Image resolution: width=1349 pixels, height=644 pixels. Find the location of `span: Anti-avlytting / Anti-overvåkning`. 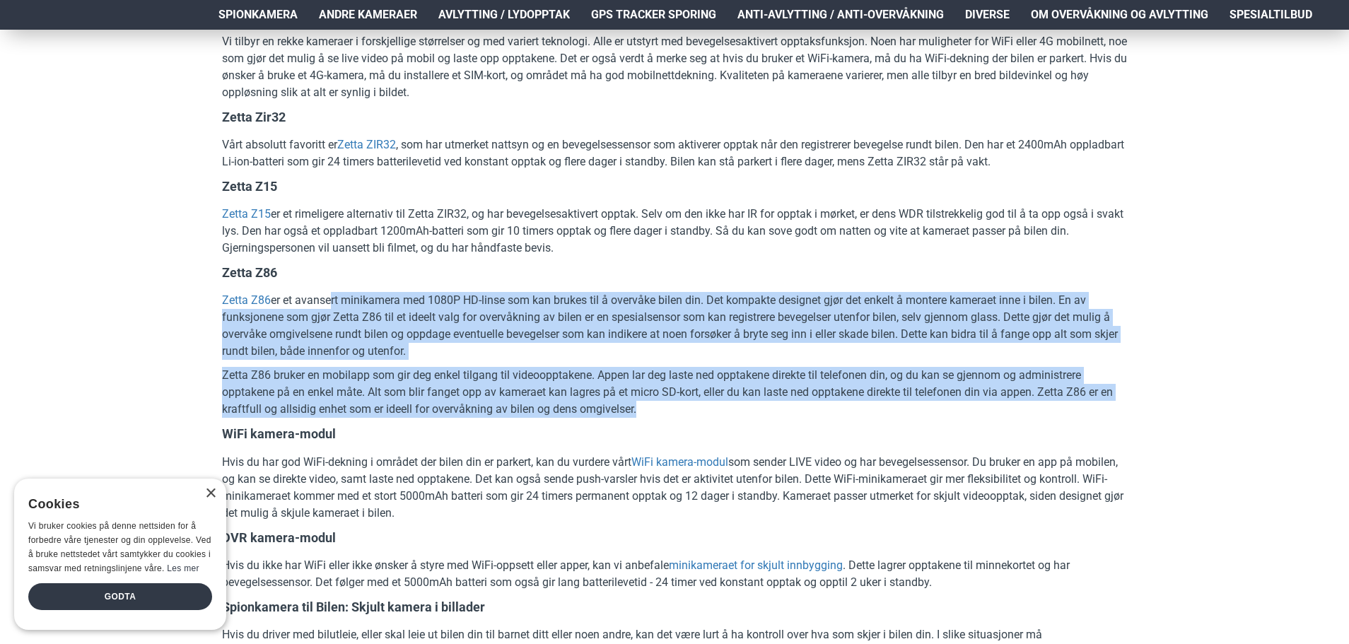

span: Anti-avlytting / Anti-overvåkning is located at coordinates (841, 15).